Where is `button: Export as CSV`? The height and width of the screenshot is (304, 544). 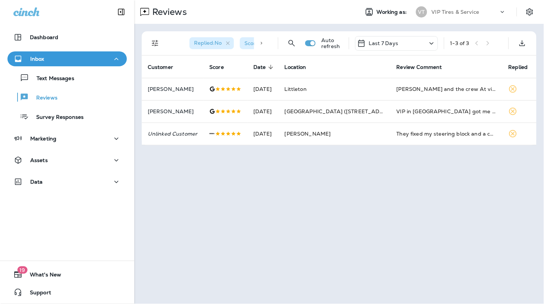 button: Export as CSV is located at coordinates (522, 43).